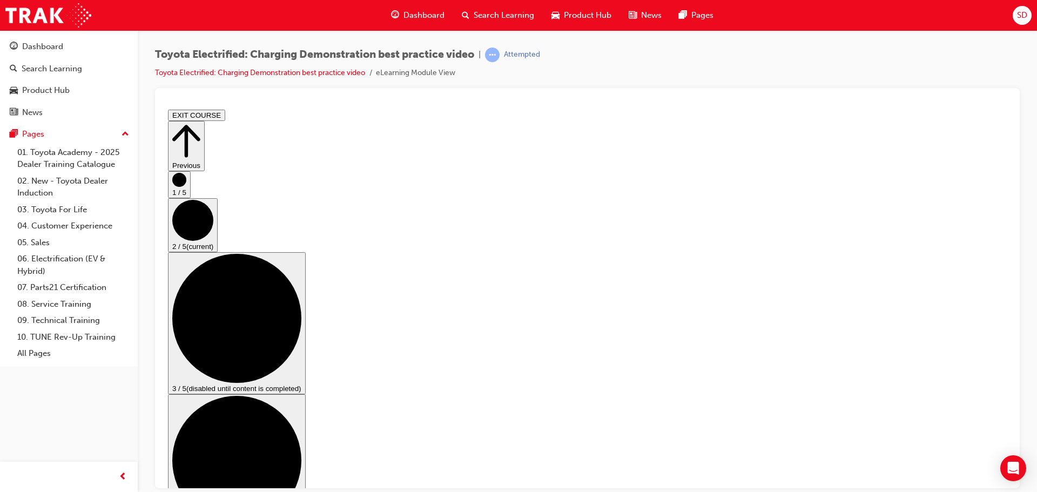  What do you see at coordinates (73, 353) in the screenshot?
I see `a: All Pages` at bounding box center [73, 353].